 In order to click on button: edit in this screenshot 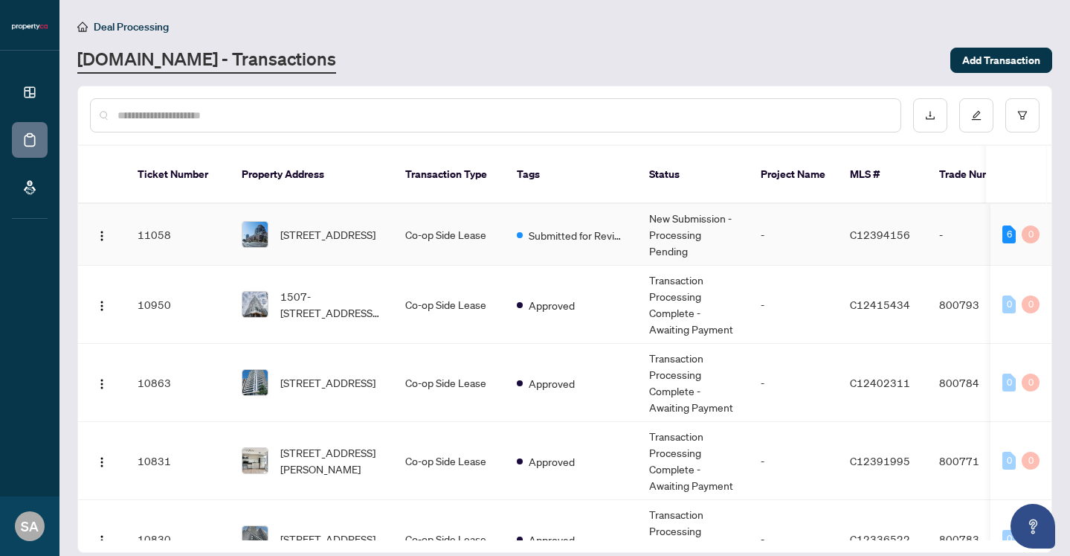, I will do `click(977, 115)`.